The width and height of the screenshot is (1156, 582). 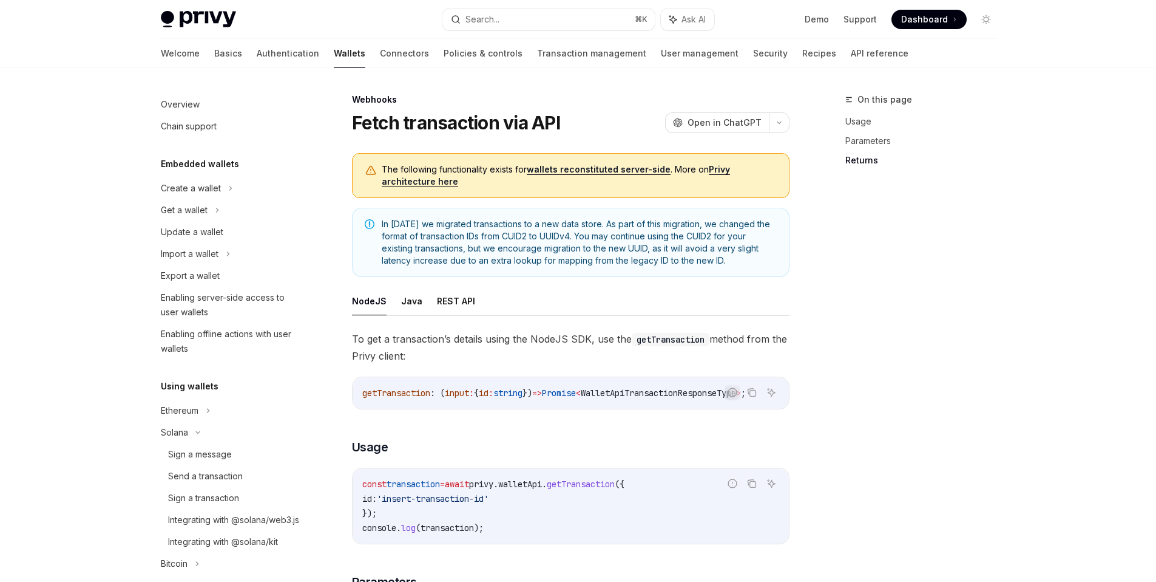 I want to click on div: Sign a transaction, so click(x=203, y=498).